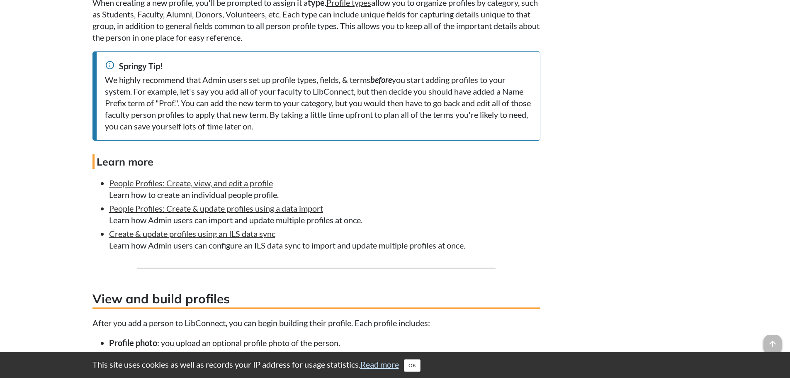  I want to click on li: Learn how Admin users can import and update multiple profiles at once., so click(325, 214).